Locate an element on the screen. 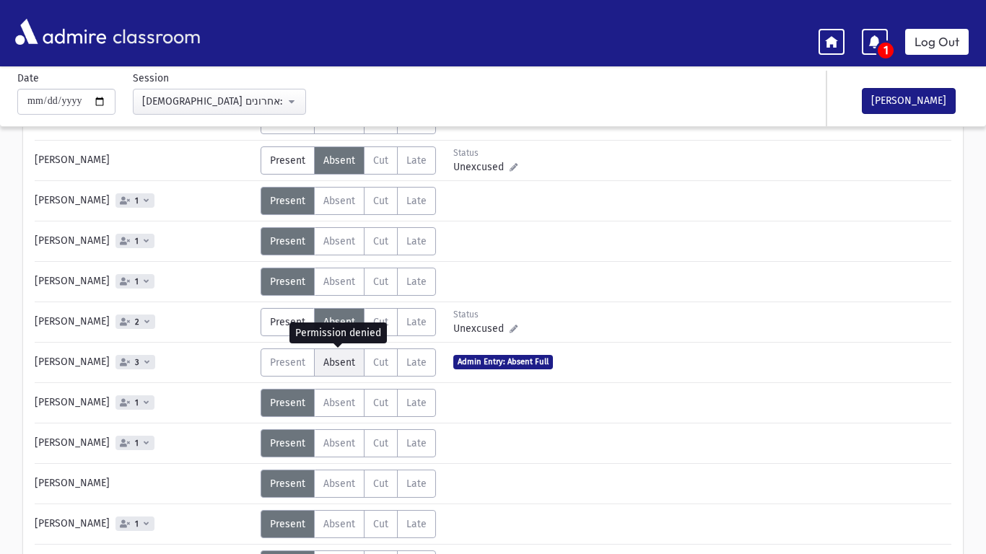 The image size is (986, 554). img: AdmirePro is located at coordinates (61, 32).